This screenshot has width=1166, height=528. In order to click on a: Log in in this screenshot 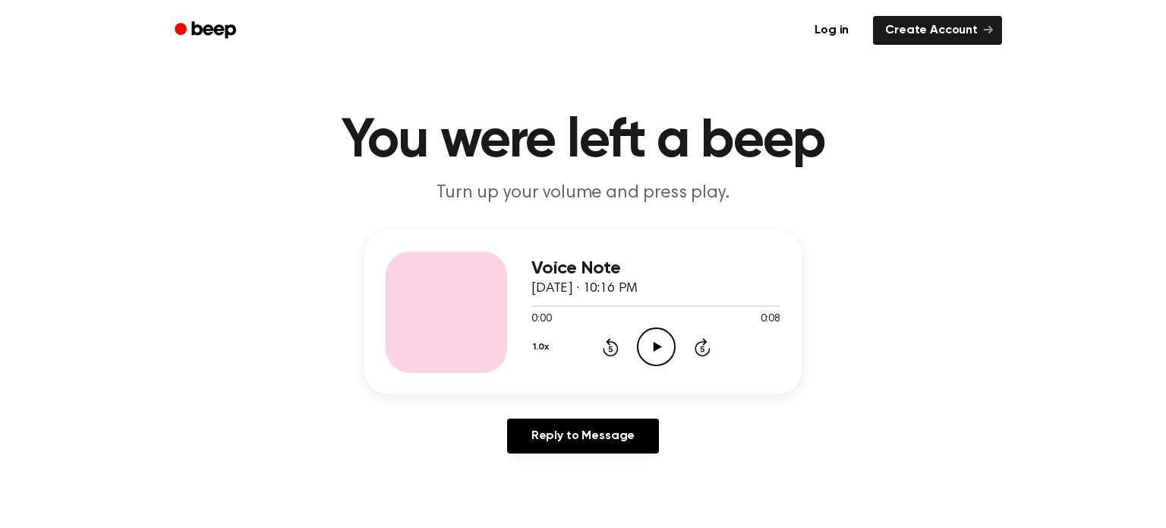, I will do `click(831, 30)`.